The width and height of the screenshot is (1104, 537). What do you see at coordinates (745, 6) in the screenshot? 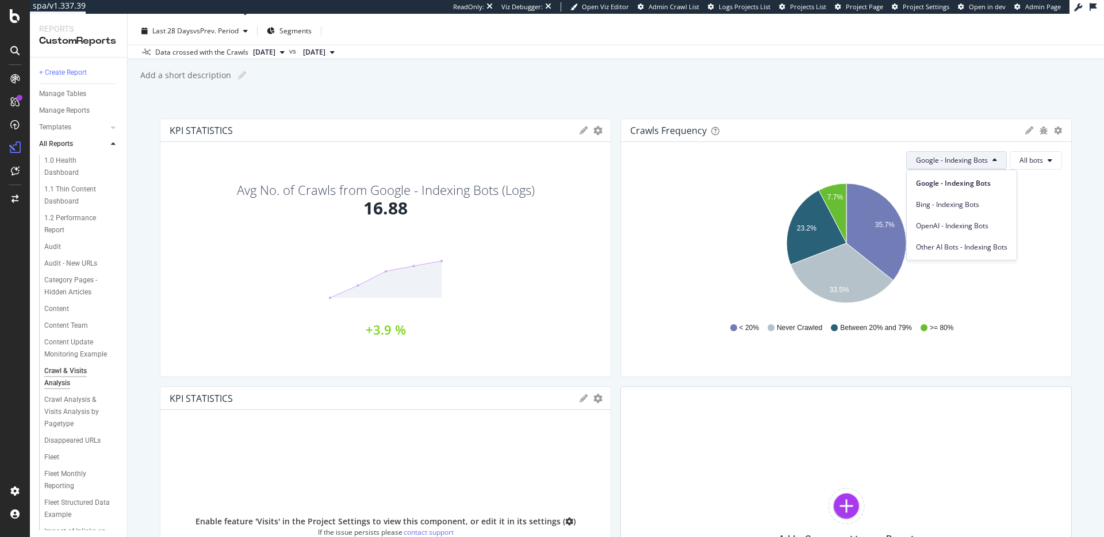
I see `span: Logs Projects List` at bounding box center [745, 6].